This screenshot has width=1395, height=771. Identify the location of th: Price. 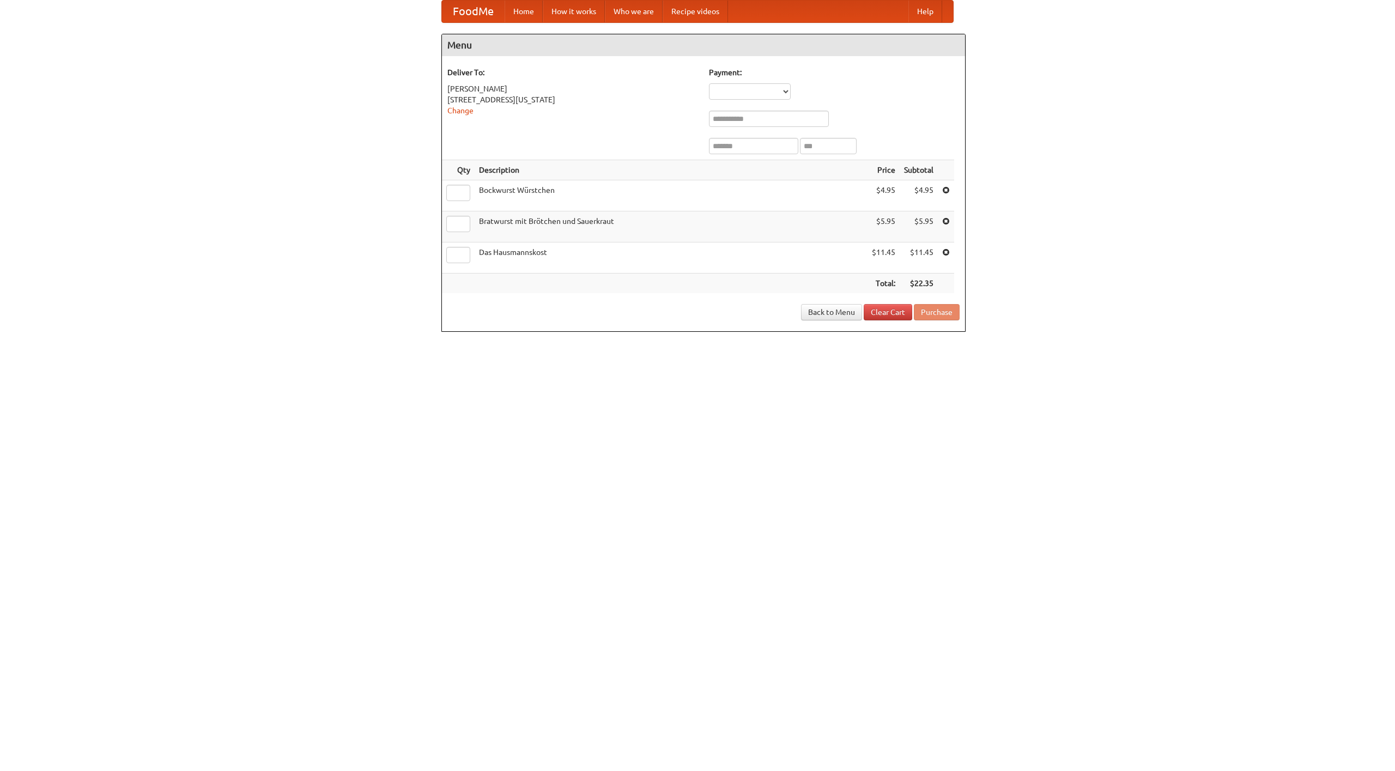
(883, 170).